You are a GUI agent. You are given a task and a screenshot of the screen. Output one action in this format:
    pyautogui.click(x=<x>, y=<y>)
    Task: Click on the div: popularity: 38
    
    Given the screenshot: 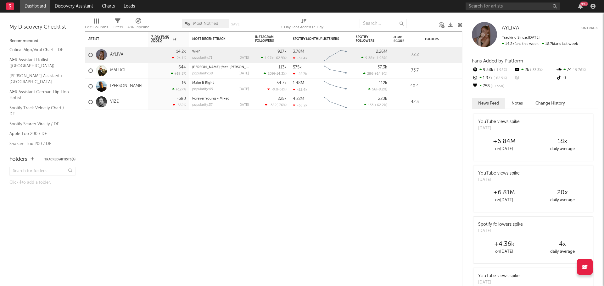 What is the action you would take?
    pyautogui.click(x=202, y=74)
    